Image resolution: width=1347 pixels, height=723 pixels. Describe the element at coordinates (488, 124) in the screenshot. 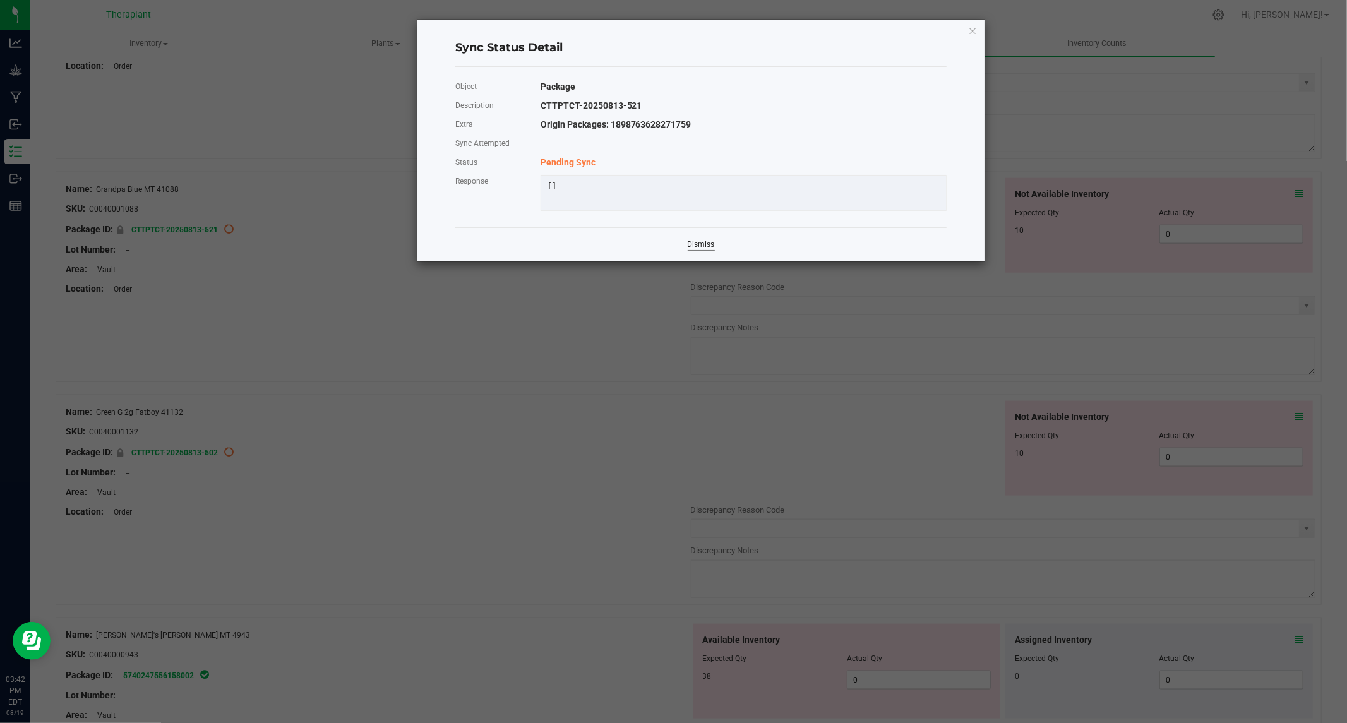

I see `div: Extra` at that location.